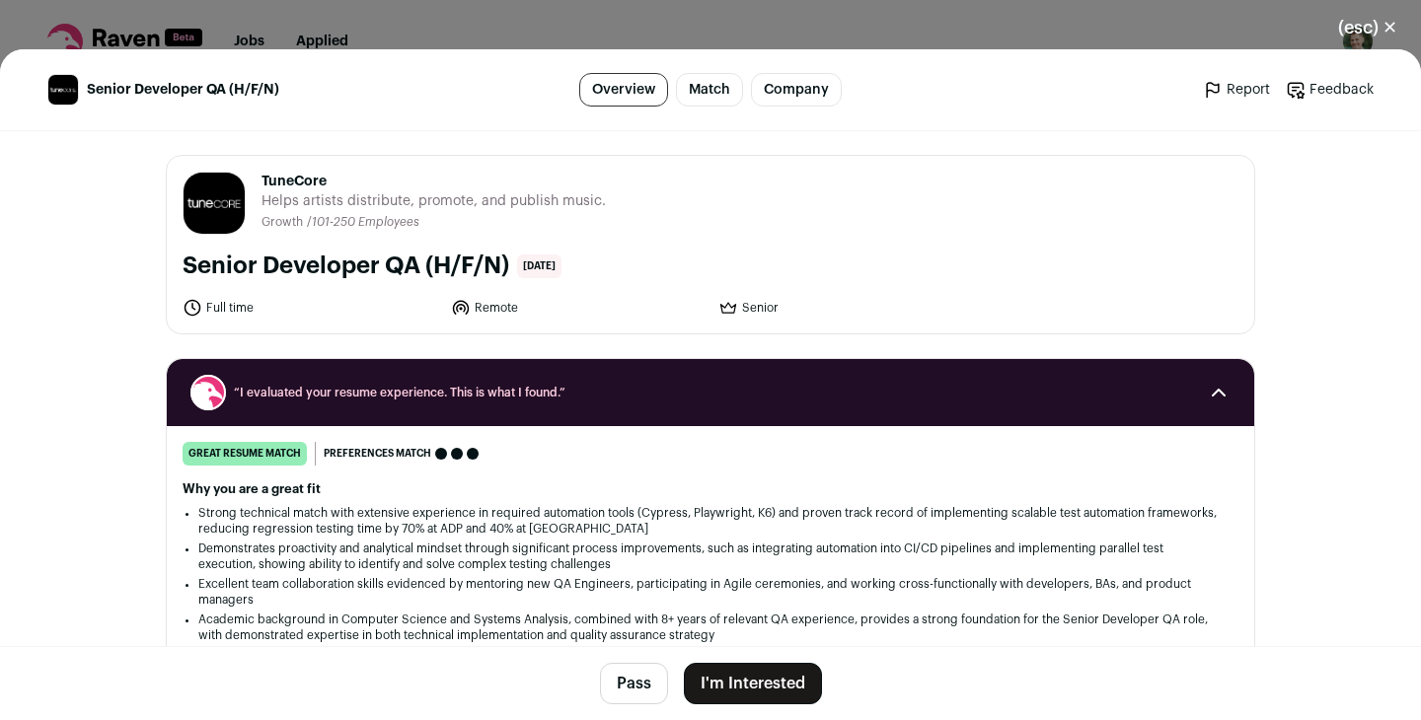 The width and height of the screenshot is (1421, 720). Describe the element at coordinates (711, 521) in the screenshot. I see `li: Strong technical match with extensive experience in required automation tools (Cypress, Playwrigh...` at that location.